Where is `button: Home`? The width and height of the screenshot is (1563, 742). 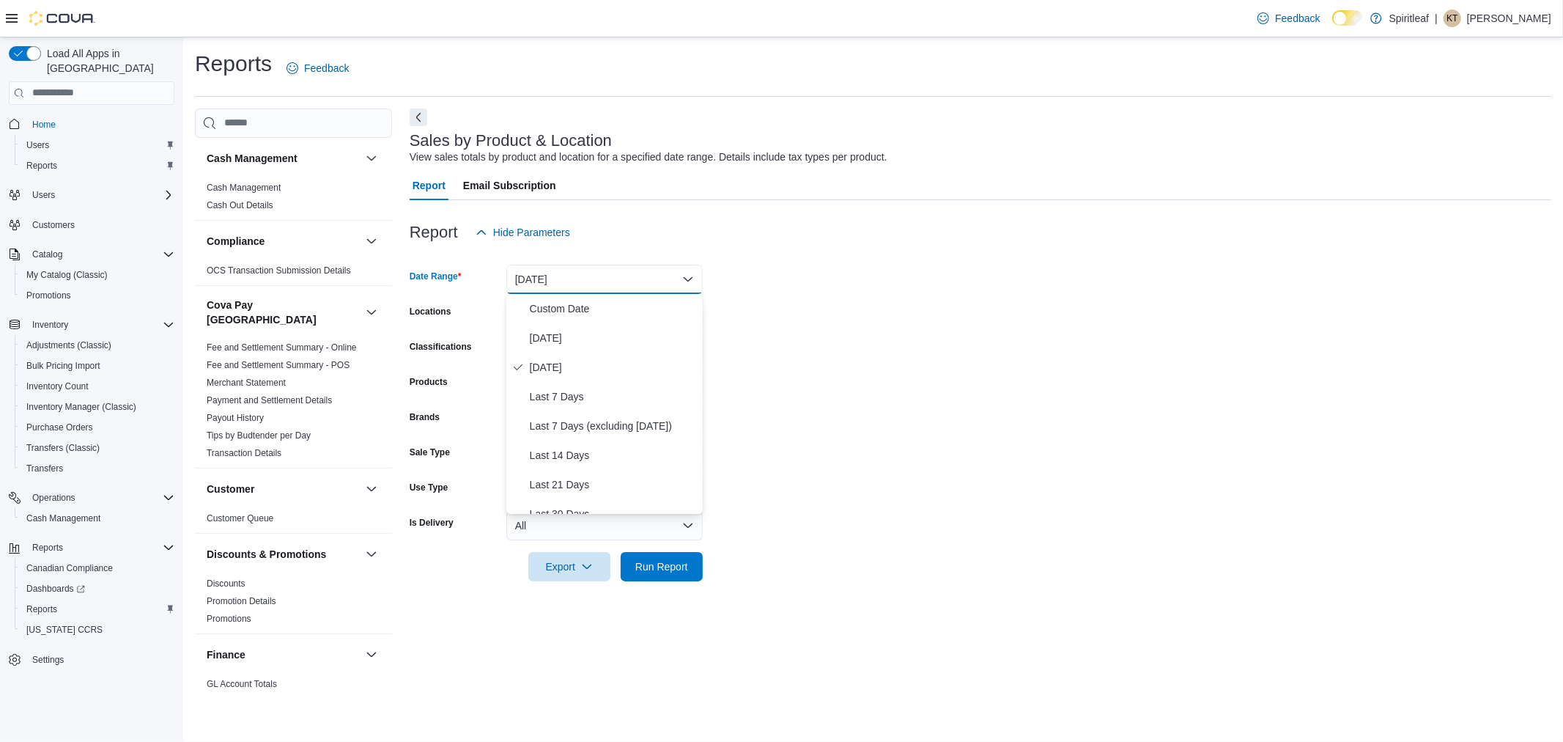 button: Home is located at coordinates (92, 124).